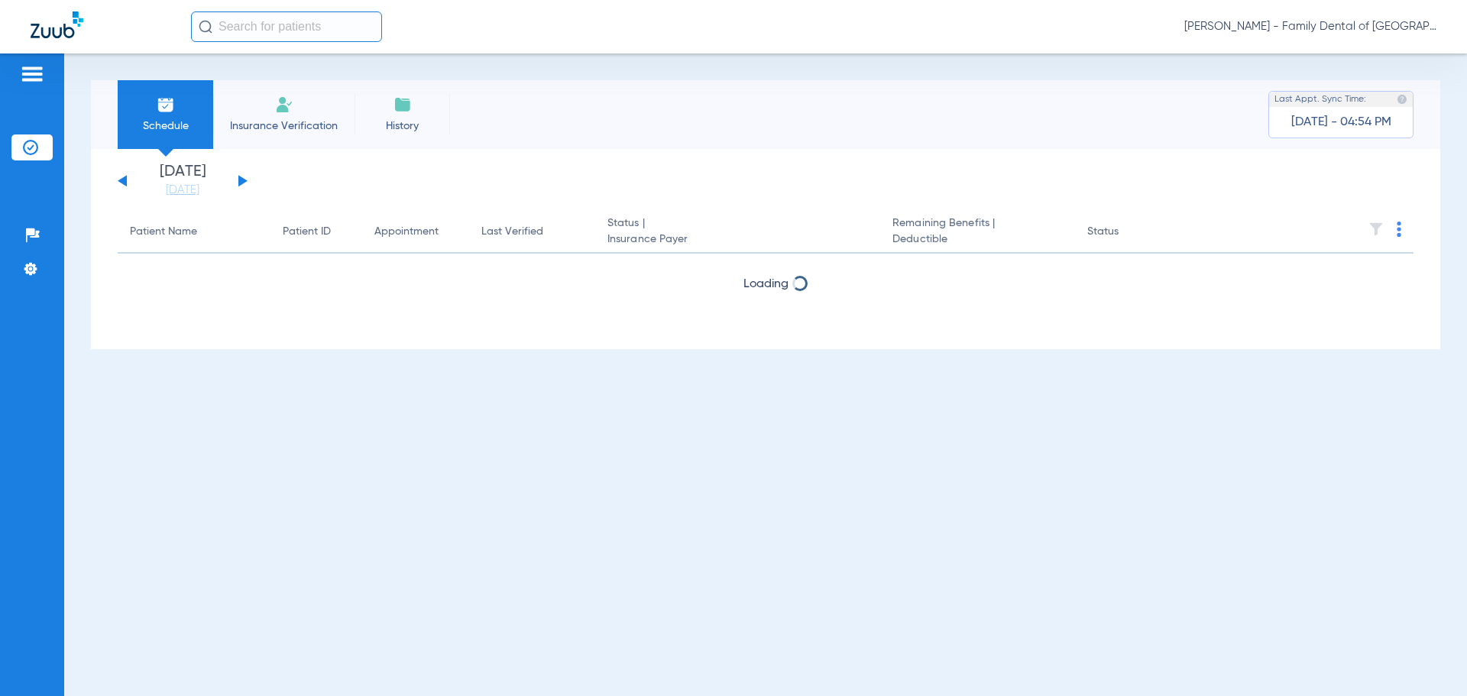  I want to click on img: Schedule, so click(166, 105).